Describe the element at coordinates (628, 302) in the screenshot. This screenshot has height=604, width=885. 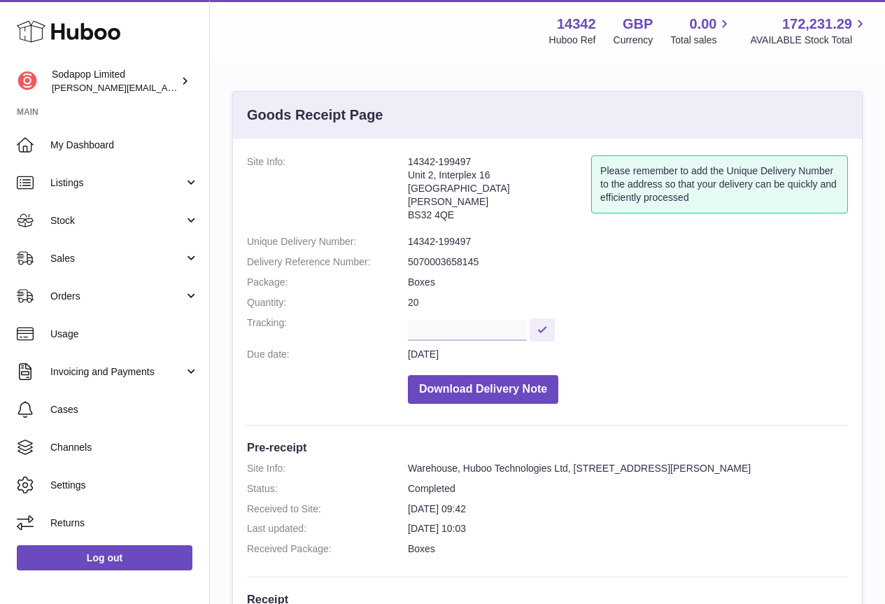
I see `dd: 20` at that location.